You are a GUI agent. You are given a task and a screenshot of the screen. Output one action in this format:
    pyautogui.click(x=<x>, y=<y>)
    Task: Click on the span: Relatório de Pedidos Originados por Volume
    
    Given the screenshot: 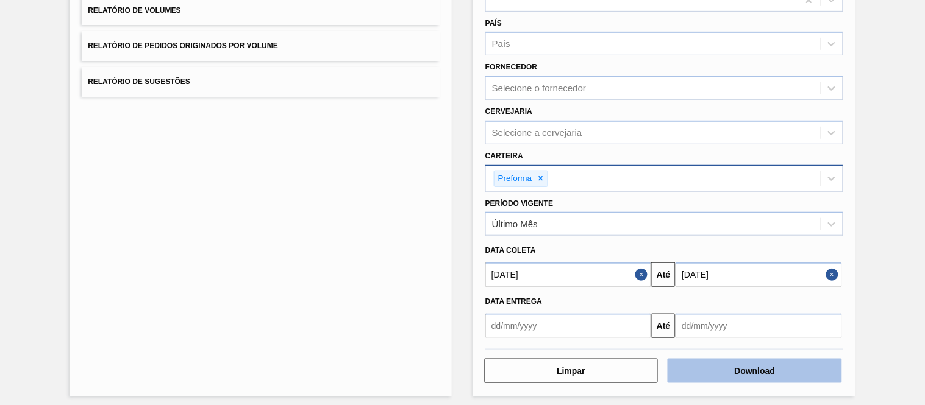 What is the action you would take?
    pyautogui.click(x=183, y=46)
    